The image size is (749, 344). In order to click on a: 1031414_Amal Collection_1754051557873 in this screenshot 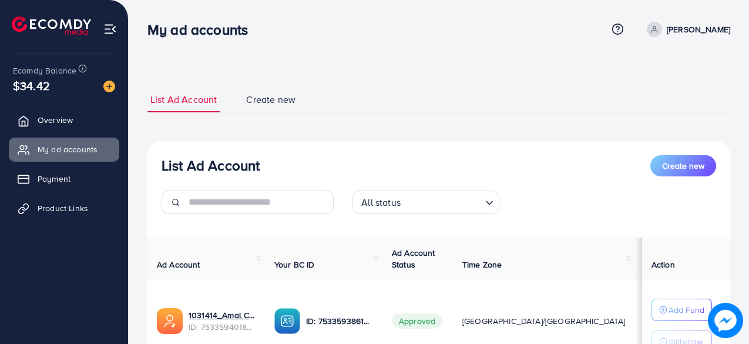, I will do `click(222, 315)`.